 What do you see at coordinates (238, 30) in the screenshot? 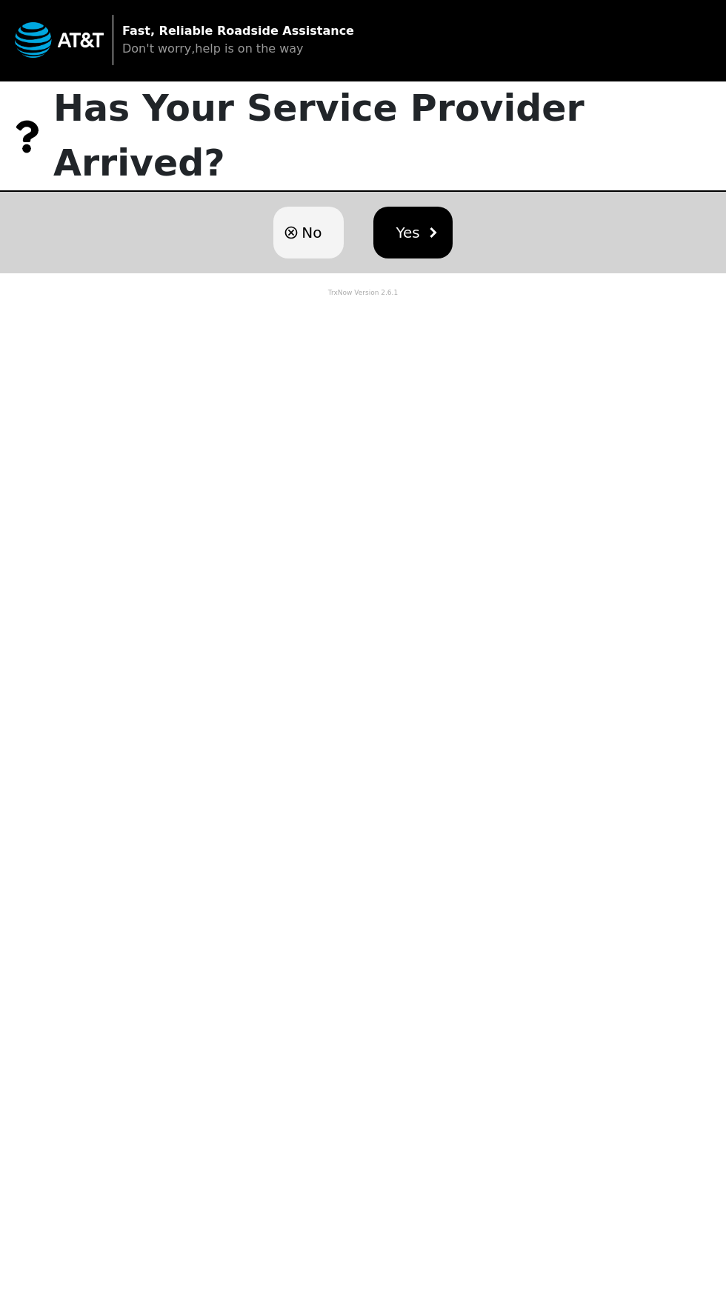
I see `strong: Fast, Reliable Roadside Assistance` at bounding box center [238, 30].